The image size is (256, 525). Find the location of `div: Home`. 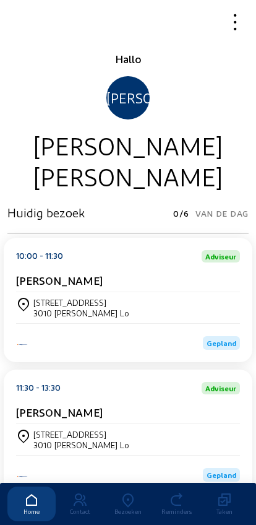

div: Home is located at coordinates (32, 511).